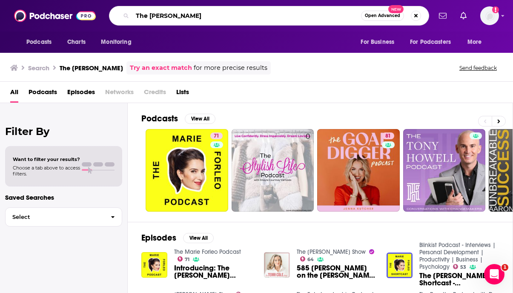 The height and width of the screenshot is (293, 513). I want to click on img: Podchaser - Follow, Share and Rate Podcasts, so click(55, 16).